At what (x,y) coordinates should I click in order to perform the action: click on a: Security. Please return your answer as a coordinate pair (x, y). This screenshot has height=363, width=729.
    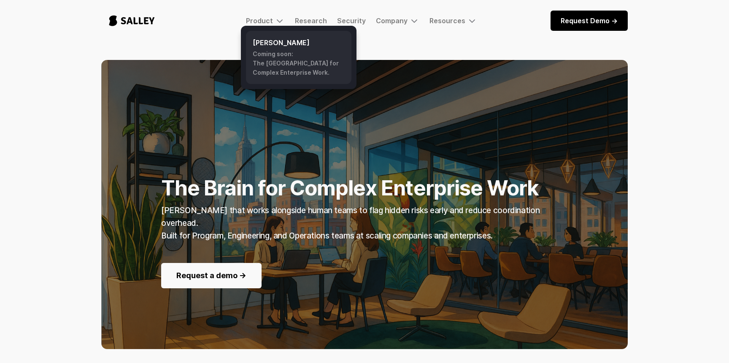
    Looking at the image, I should click on (352, 21).